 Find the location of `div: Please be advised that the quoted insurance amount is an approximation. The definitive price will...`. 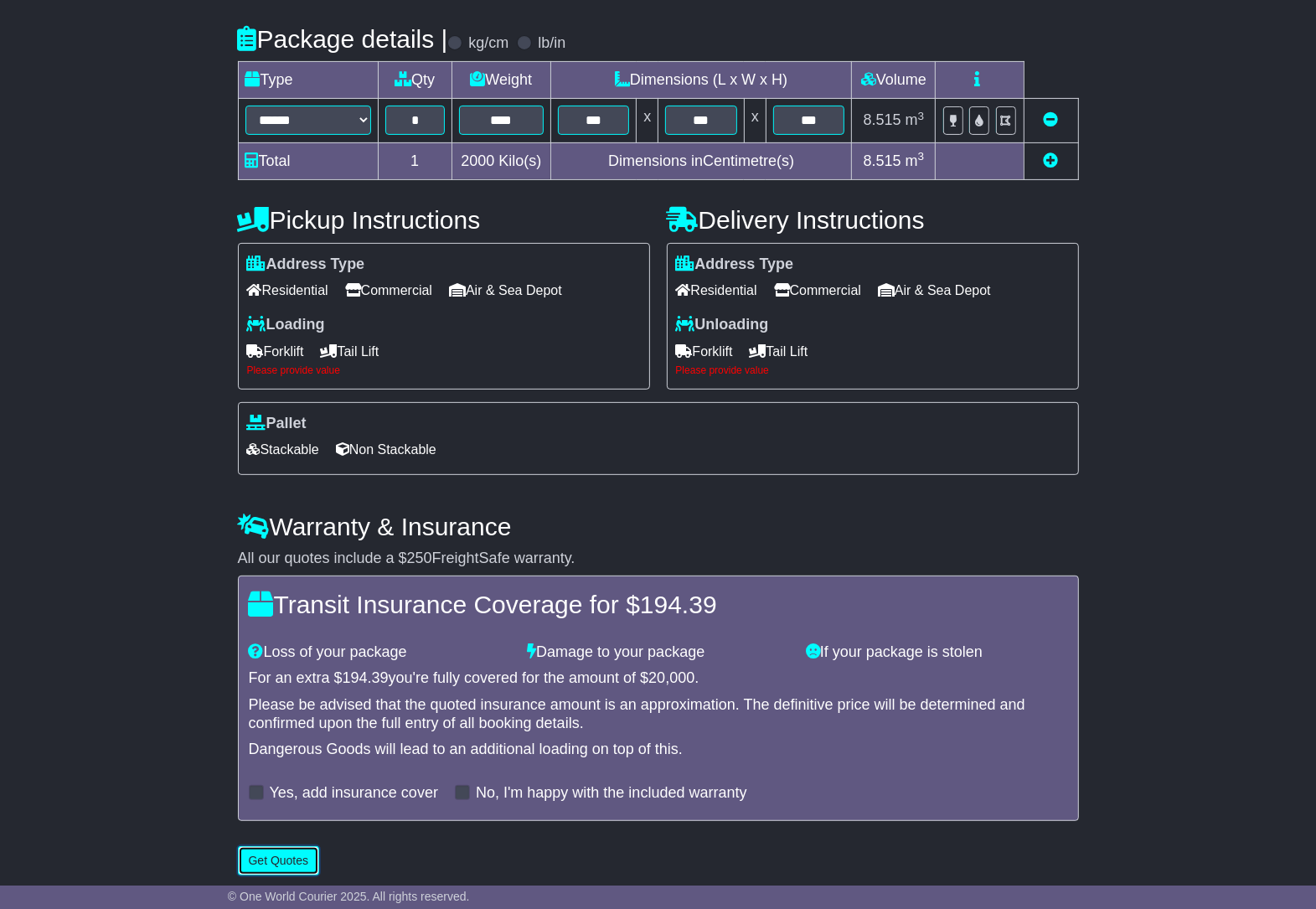

div: Please be advised that the quoted insurance amount is an approximation. The definitive price will... is located at coordinates (658, 714).